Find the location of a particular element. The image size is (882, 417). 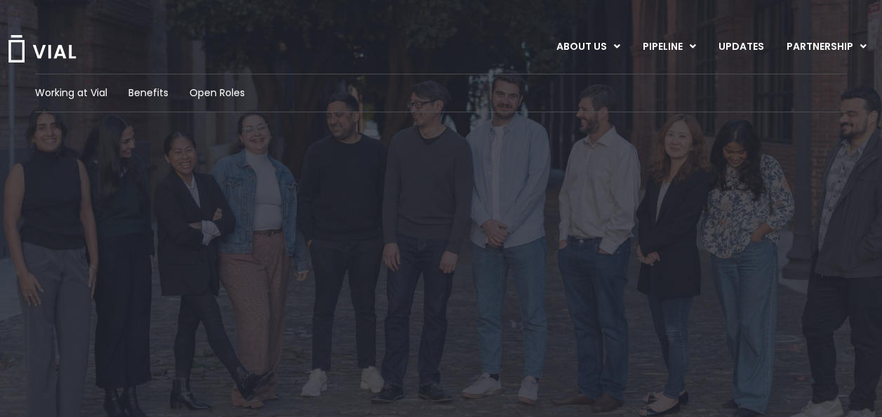

a: Open Roles is located at coordinates (217, 93).